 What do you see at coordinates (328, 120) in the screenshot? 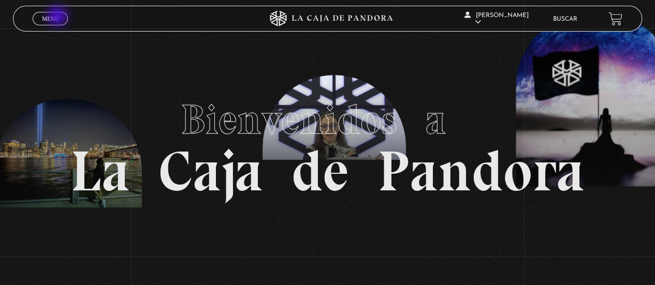
I see `span: Bienvenidos a` at bounding box center [328, 120].